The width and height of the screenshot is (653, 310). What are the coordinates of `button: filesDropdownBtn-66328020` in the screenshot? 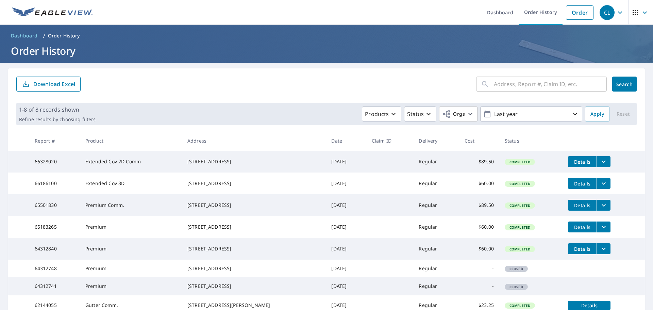 It's located at (604, 162).